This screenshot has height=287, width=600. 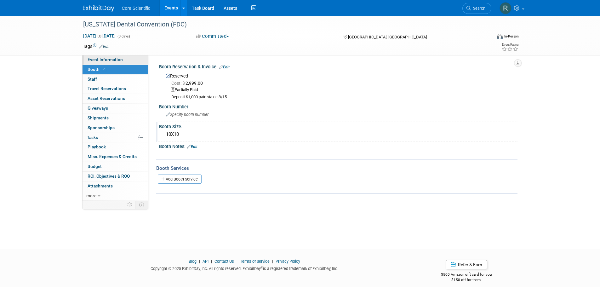 I want to click on a: Blog, so click(x=192, y=261).